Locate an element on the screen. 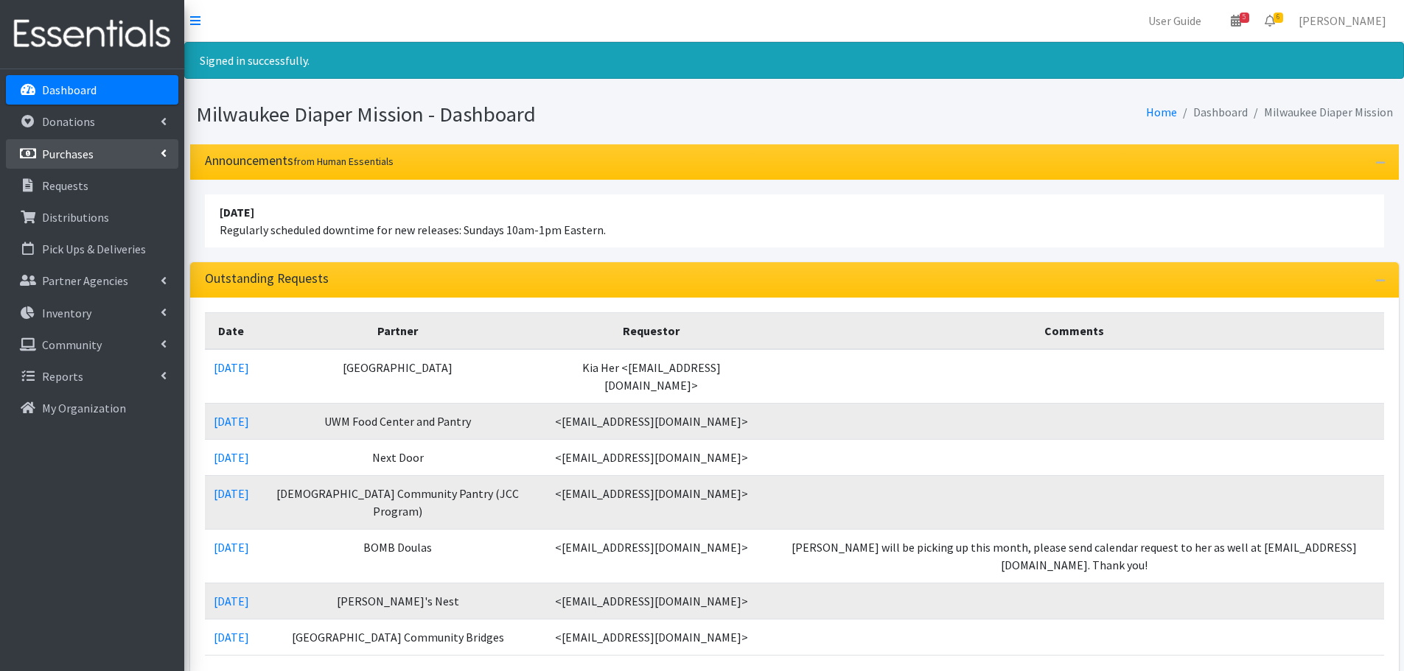 The image size is (1404, 671). h3: Announcements is located at coordinates (299, 161).